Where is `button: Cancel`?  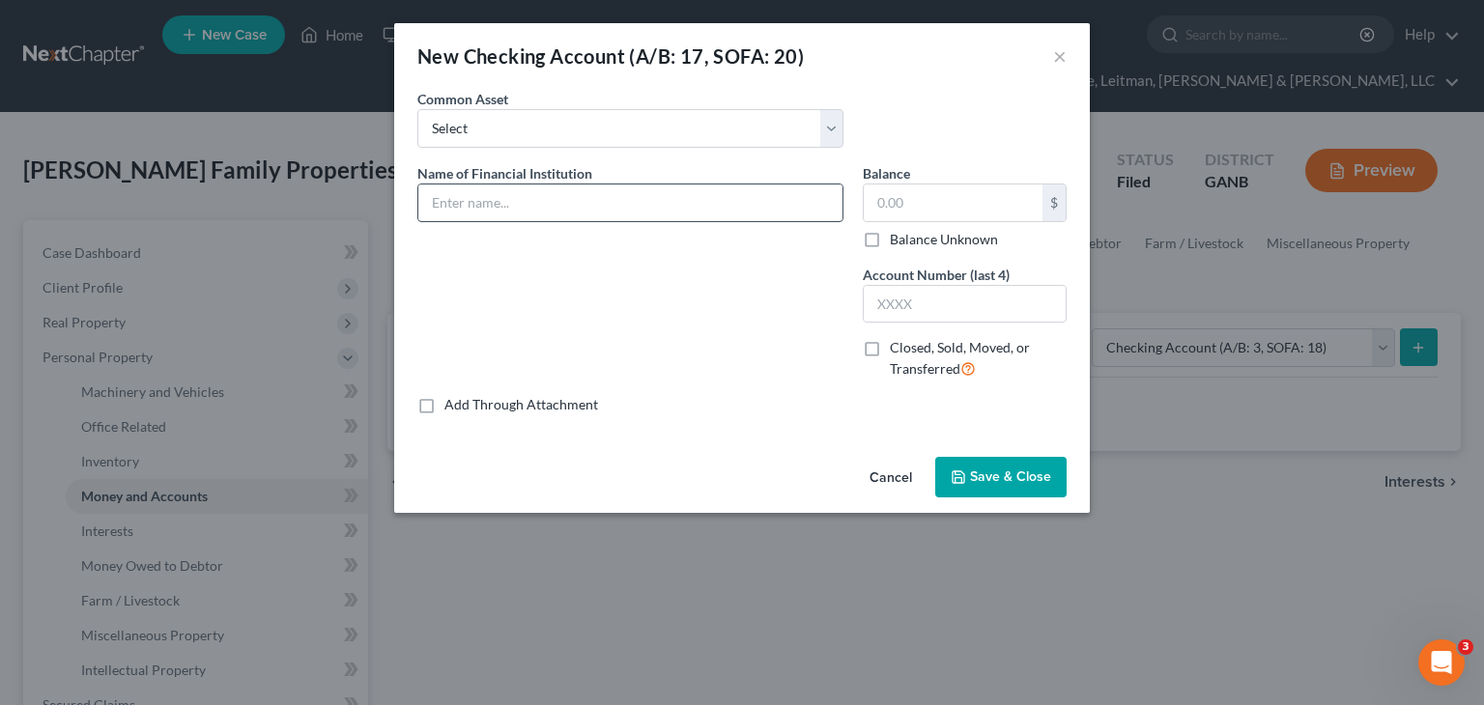
button: Cancel is located at coordinates (891, 478).